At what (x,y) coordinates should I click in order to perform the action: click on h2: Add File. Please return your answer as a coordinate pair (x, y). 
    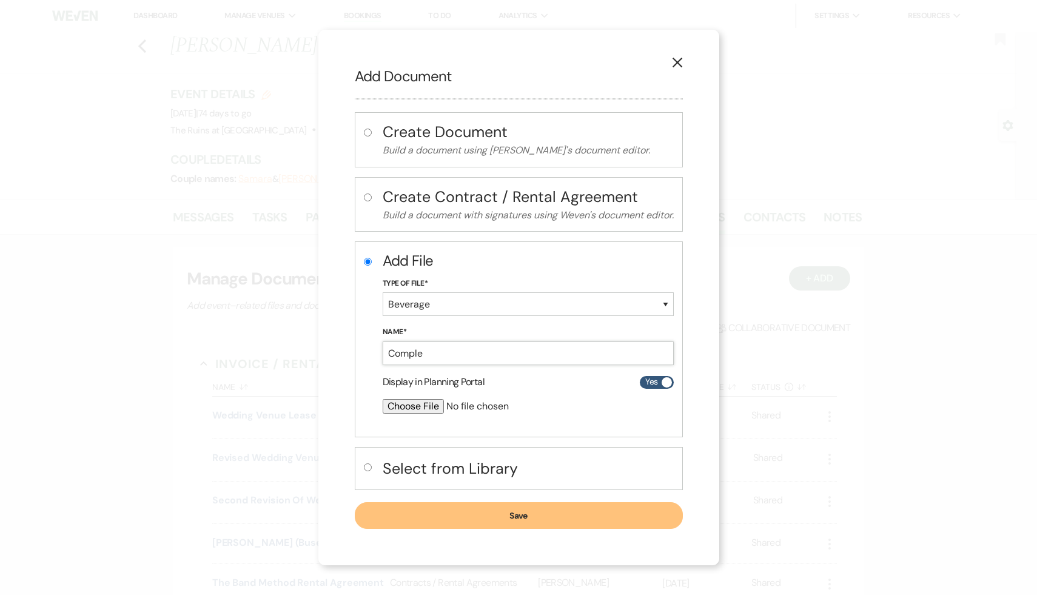
    Looking at the image, I should click on (528, 261).